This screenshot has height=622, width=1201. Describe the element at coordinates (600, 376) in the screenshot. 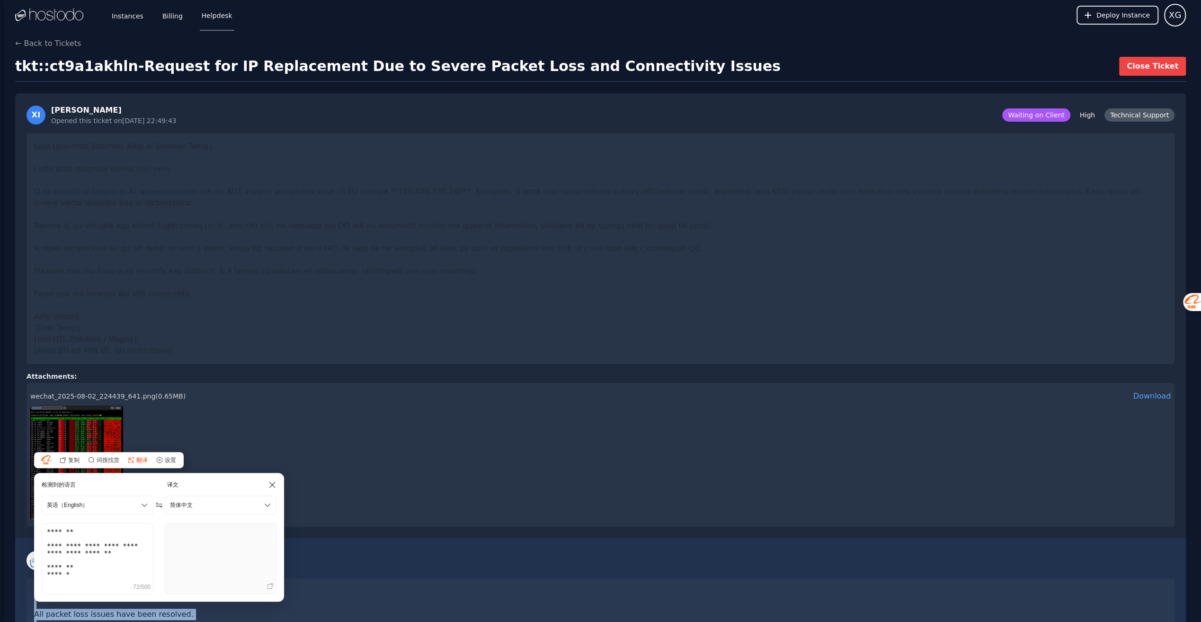

I see `h4: Attachments:` at that location.